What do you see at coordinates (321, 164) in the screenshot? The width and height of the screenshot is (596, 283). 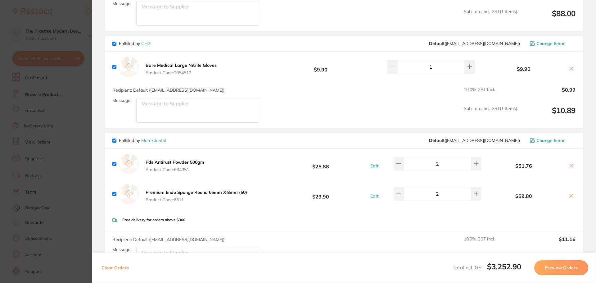 I see `b: $25.88` at bounding box center [321, 164].